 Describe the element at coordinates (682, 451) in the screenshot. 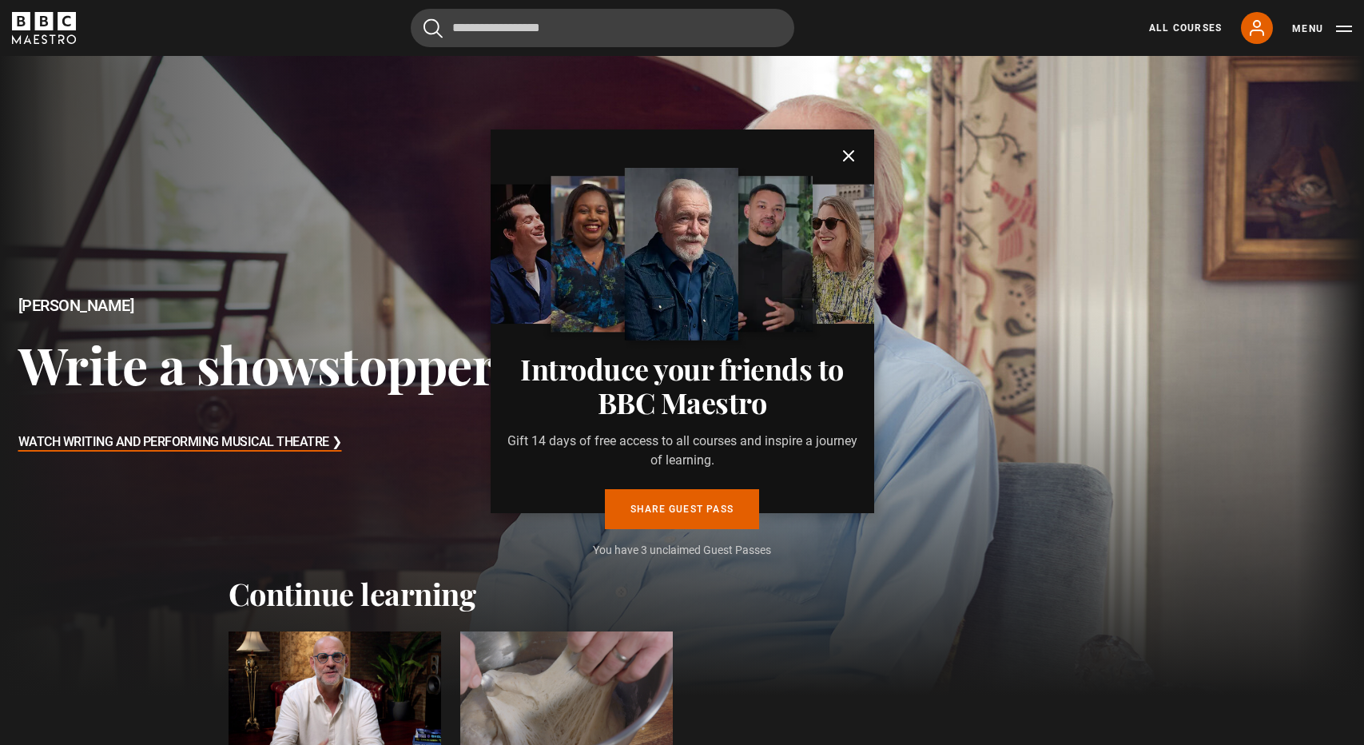

I see `p: Gift 14 days of free access to all courses and inspire a journey of learning.` at that location.